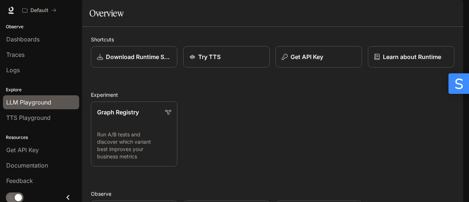 The image size is (469, 202). What do you see at coordinates (272, 94) in the screenshot?
I see `h2: Experiment` at bounding box center [272, 94].